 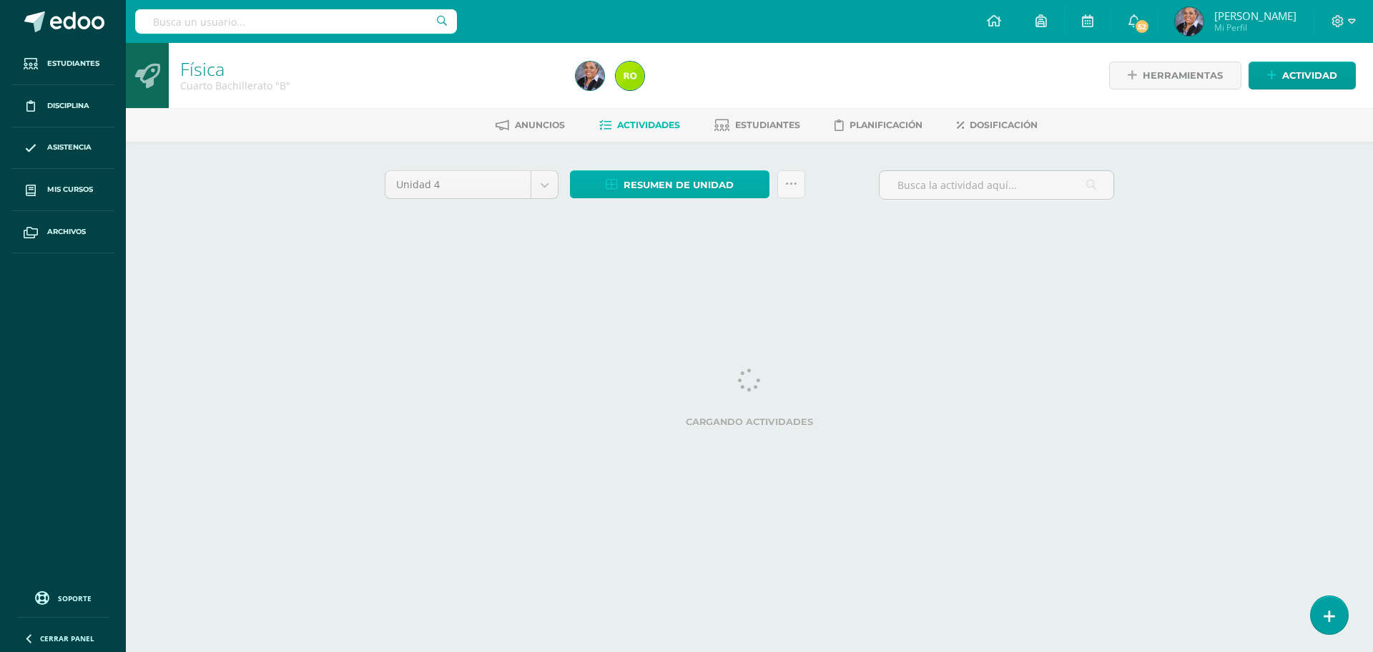 What do you see at coordinates (63, 106) in the screenshot?
I see `a: Disciplina` at bounding box center [63, 106].